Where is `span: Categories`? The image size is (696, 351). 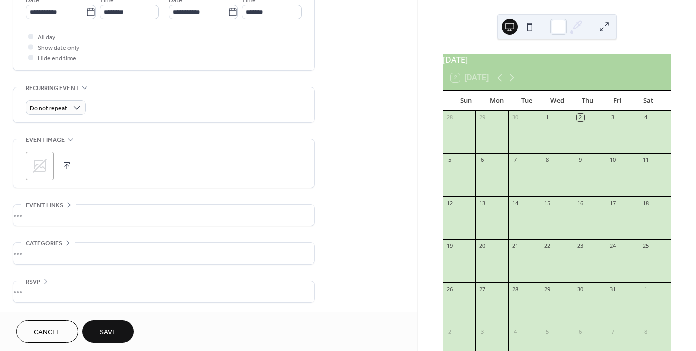
span: Categories is located at coordinates (44, 244).